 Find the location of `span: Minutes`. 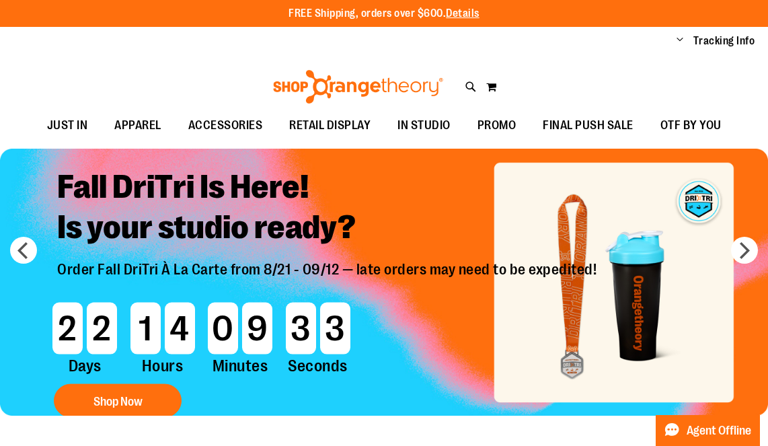

span: Minutes is located at coordinates (240, 365).